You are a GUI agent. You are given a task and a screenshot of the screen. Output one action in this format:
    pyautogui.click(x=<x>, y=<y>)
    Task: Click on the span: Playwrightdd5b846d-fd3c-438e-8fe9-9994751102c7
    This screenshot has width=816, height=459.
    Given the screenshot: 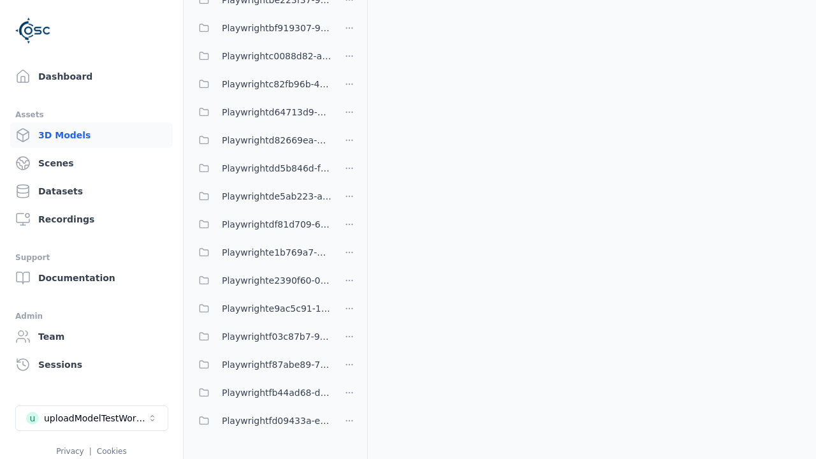 What is the action you would take?
    pyautogui.click(x=277, y=168)
    